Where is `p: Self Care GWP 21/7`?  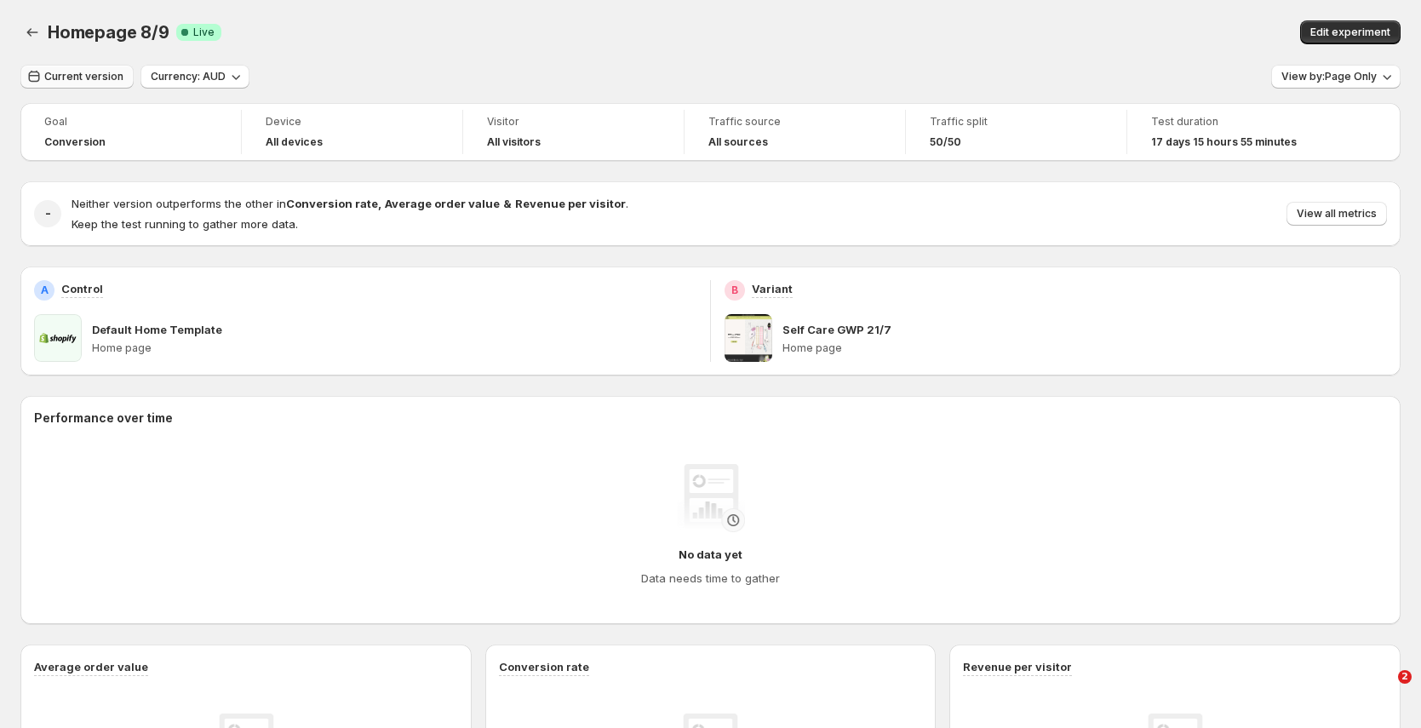 p: Self Care GWP 21/7 is located at coordinates (837, 330).